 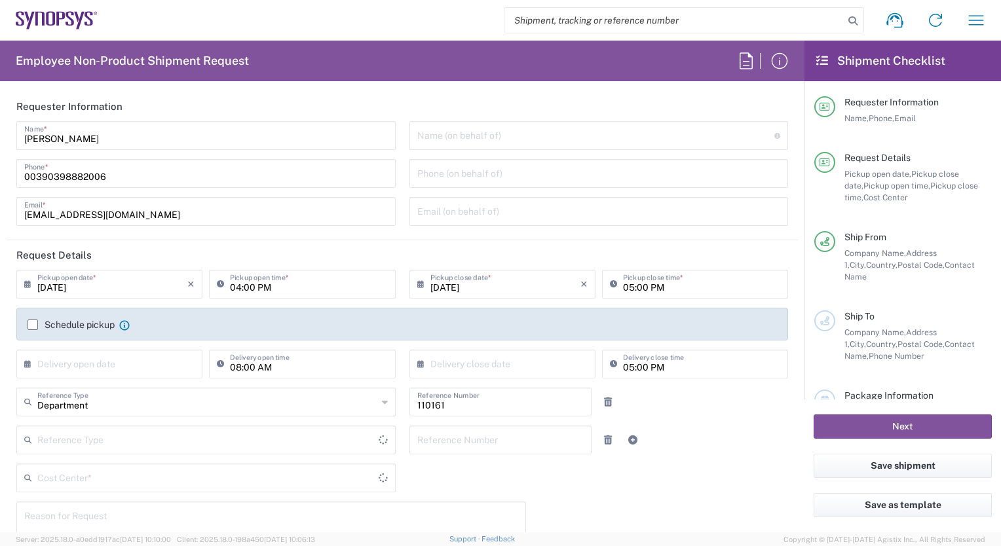 What do you see at coordinates (880, 61) in the screenshot?
I see `h2: Shipment Checklist` at bounding box center [880, 61].